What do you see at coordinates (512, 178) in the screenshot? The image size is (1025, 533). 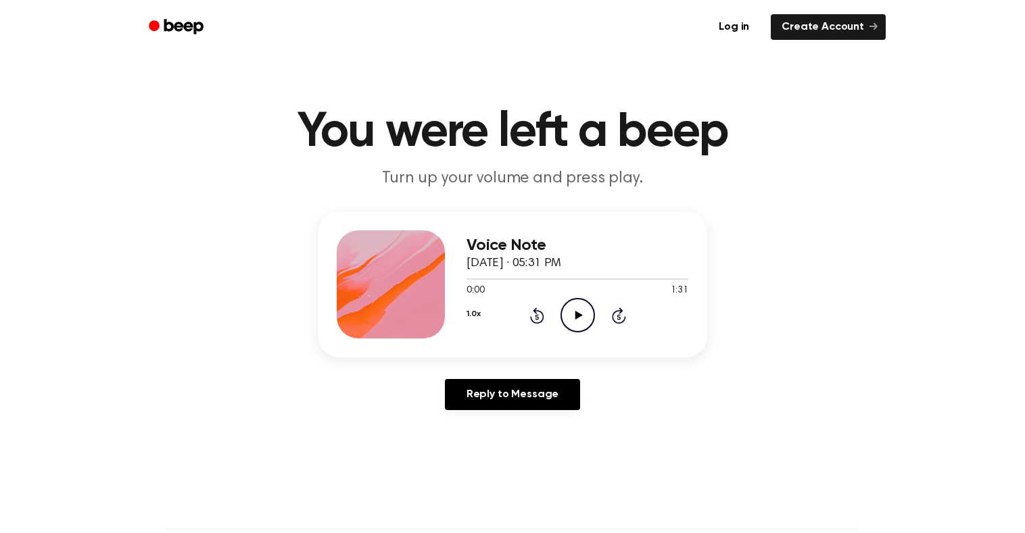 I see `p: Turn up your volume and press play.` at bounding box center [512, 178].